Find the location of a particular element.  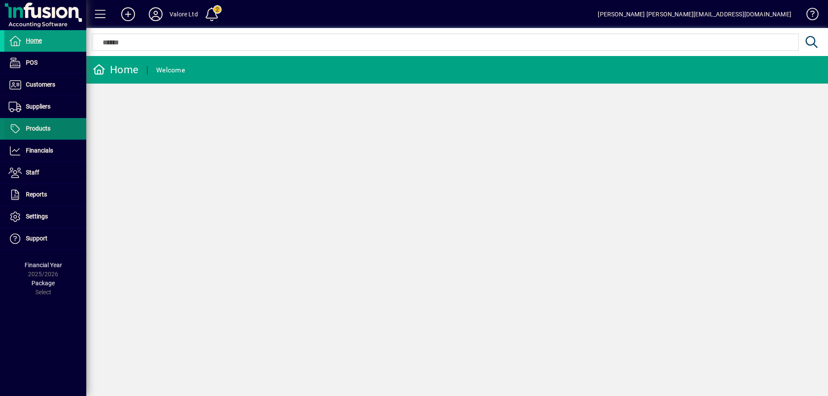

span: Package is located at coordinates (43, 283).